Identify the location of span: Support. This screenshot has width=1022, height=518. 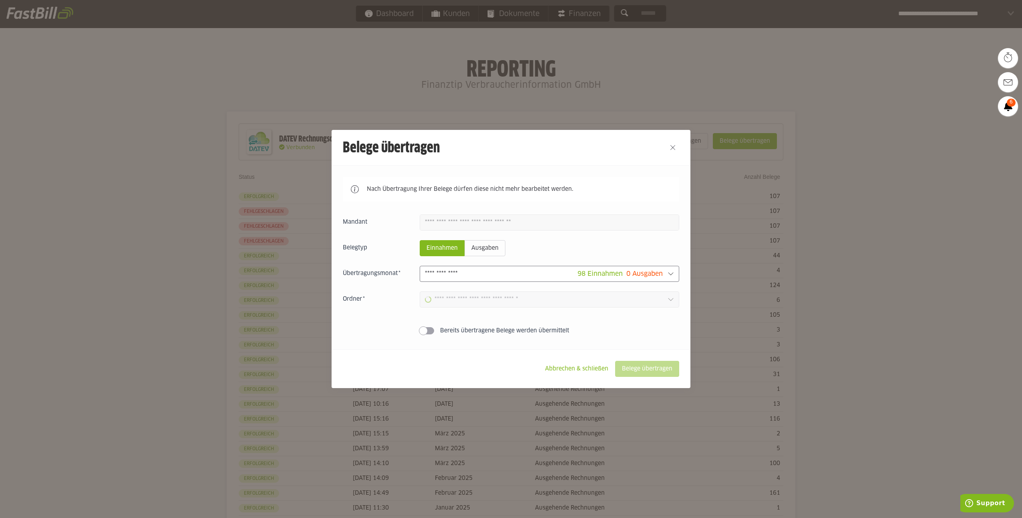
(30, 9).